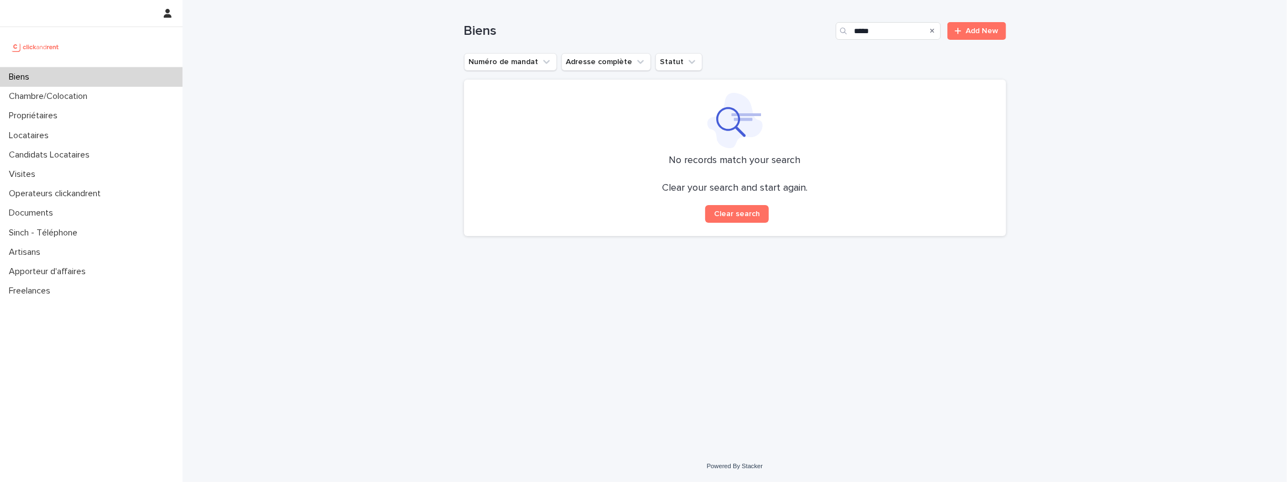  I want to click on p: Propriétaires, so click(35, 116).